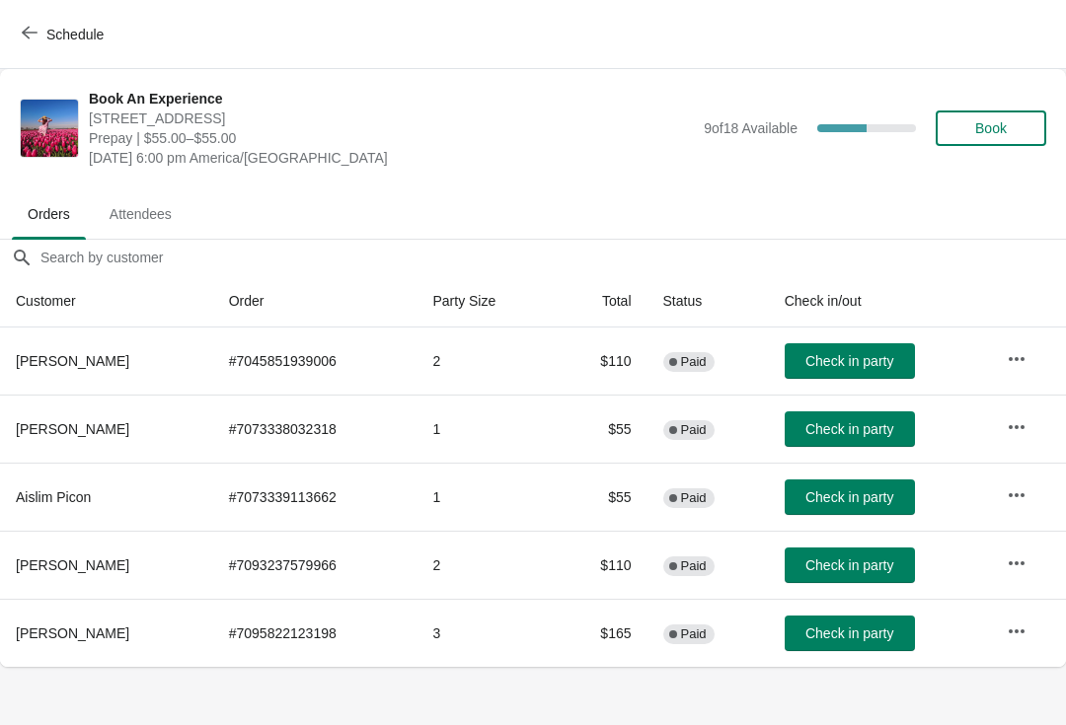 The height and width of the screenshot is (725, 1066). I want to click on button: Schedule, so click(64, 35).